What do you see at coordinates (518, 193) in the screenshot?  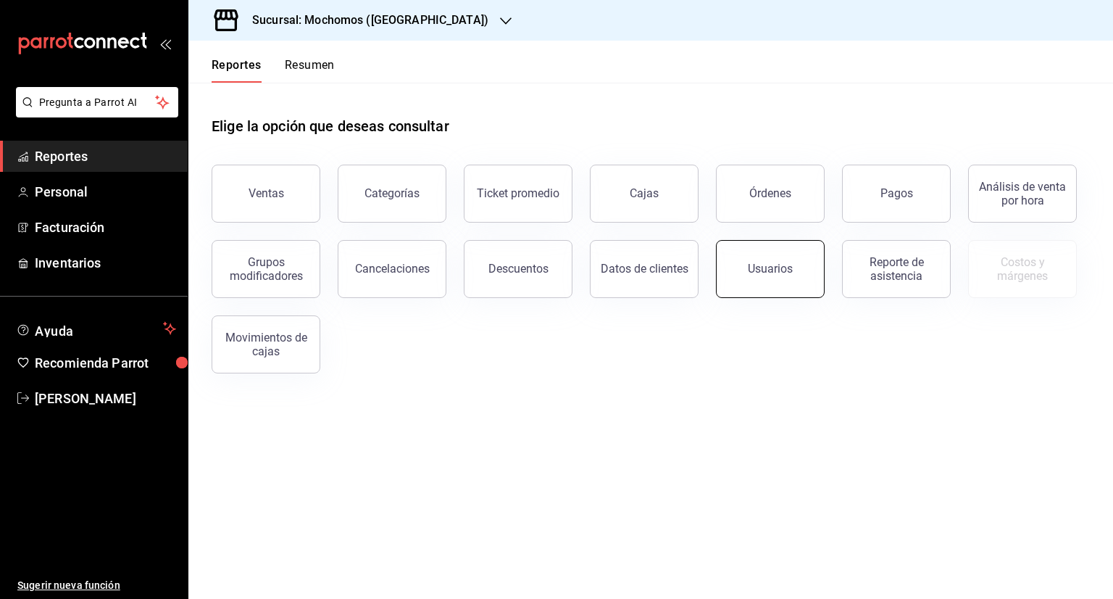 I see `div: Ticket promedio` at bounding box center [518, 193].